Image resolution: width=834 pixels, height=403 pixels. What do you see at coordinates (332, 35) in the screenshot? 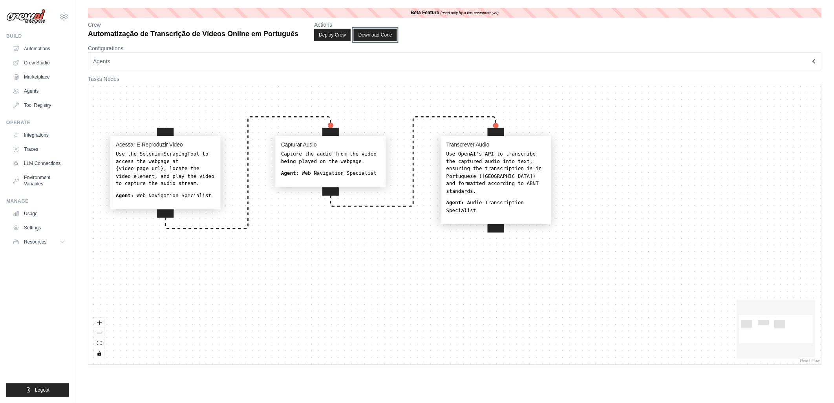
I see `button: Deploy Crew` at bounding box center [332, 35].